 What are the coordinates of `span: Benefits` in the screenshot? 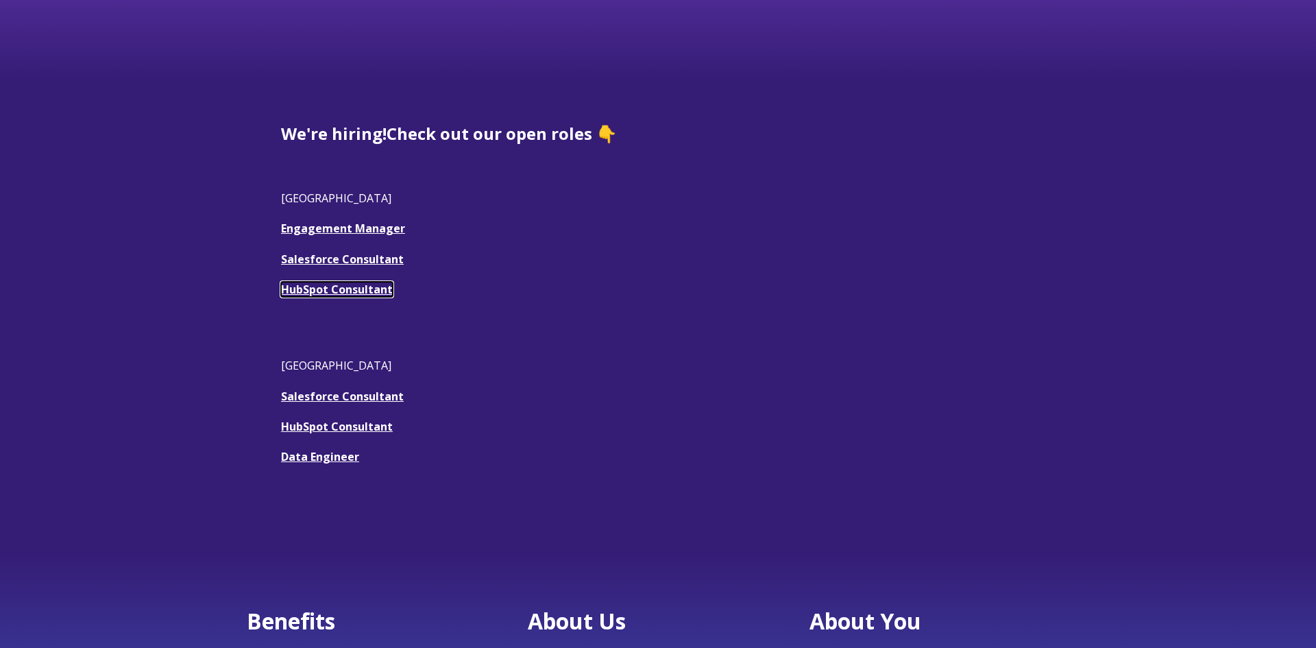 It's located at (291, 621).